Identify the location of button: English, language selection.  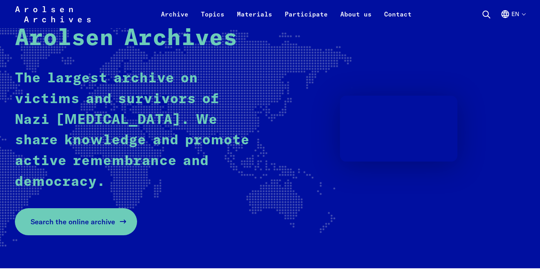
(513, 19).